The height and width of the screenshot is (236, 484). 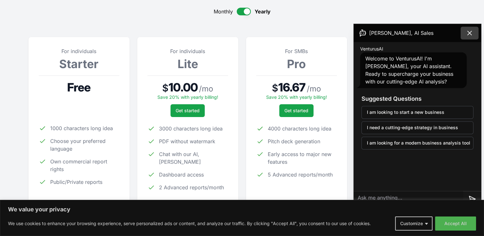 What do you see at coordinates (183, 87) in the screenshot?
I see `span: 10.00` at bounding box center [183, 87].